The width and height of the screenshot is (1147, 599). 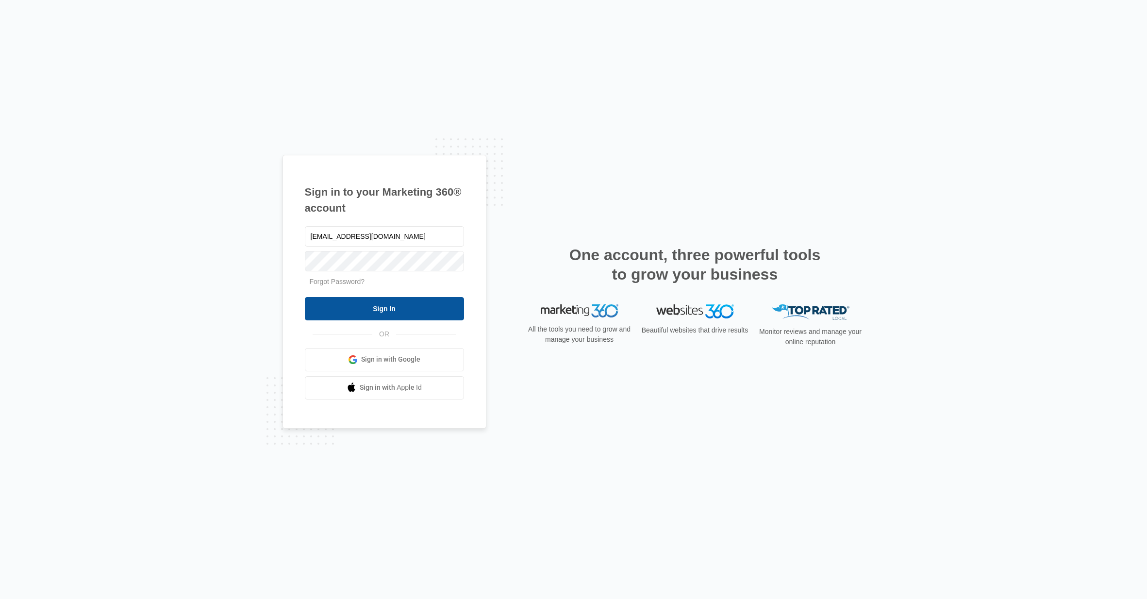 What do you see at coordinates (810, 337) in the screenshot?
I see `p: Monitor reviews and manage your online reputation` at bounding box center [810, 337].